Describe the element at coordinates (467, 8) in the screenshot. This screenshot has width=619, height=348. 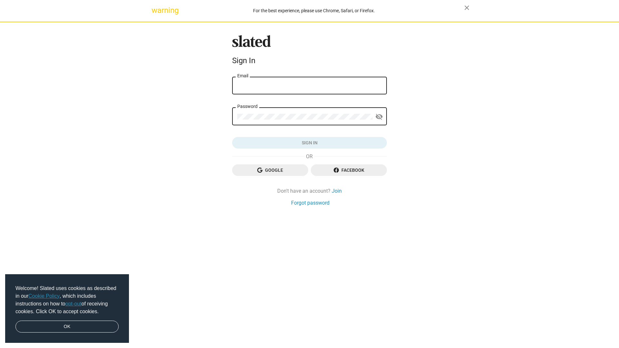
I see `mat-icon: close` at that location.